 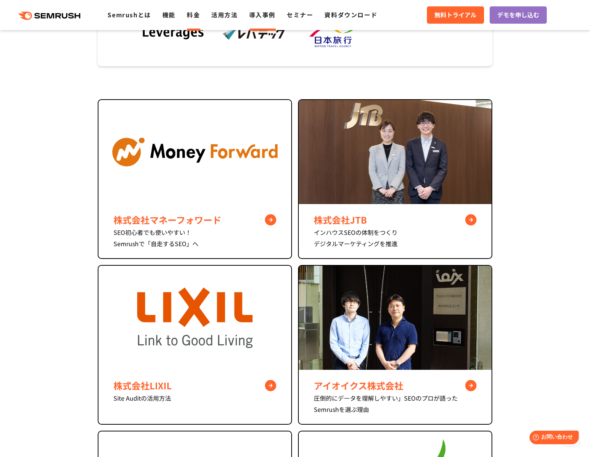 I want to click on div: 圧倒的にデータを理解しやすい」SEOのプロが語ったSemrushを選ぶ理由, so click(x=395, y=404).